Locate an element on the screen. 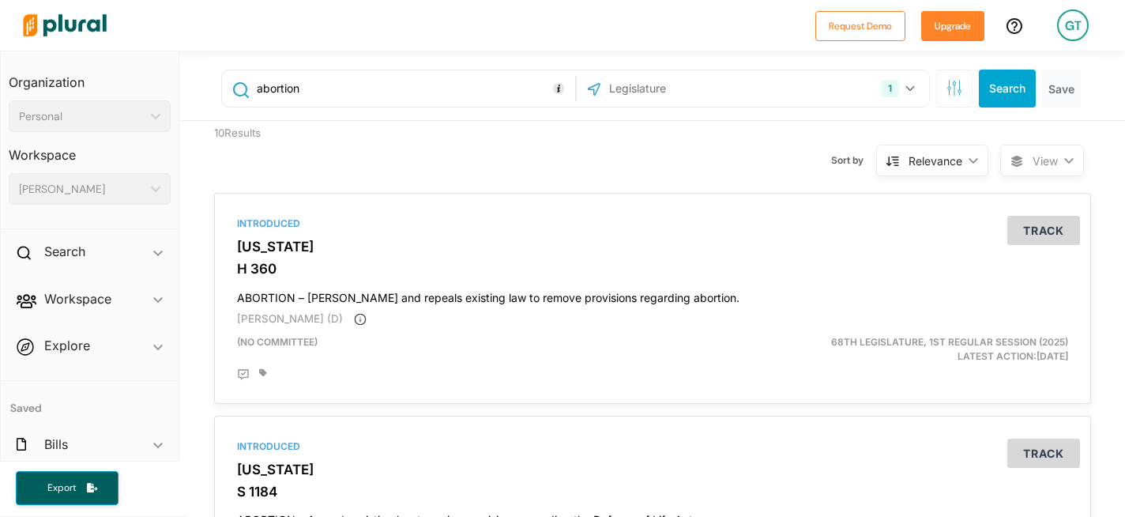  h3: Organization is located at coordinates (89, 77).